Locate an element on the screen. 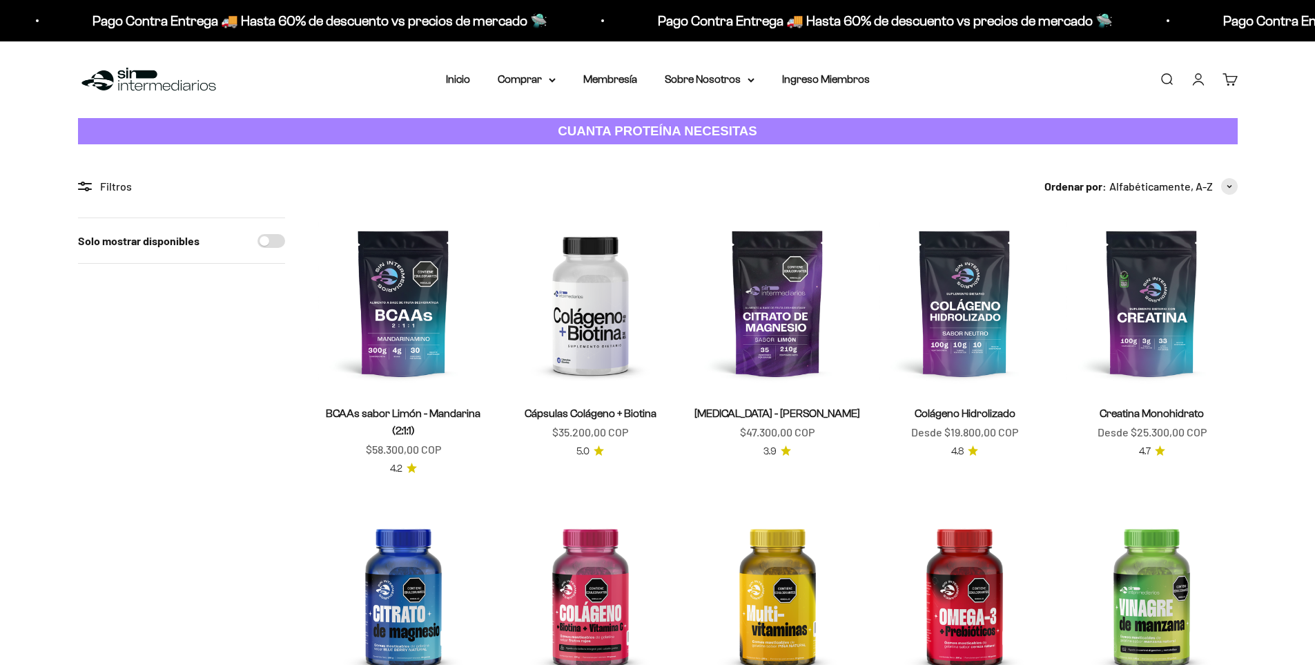  strong: CUANTA PROTEÍNA NECESITAS is located at coordinates (657, 130).